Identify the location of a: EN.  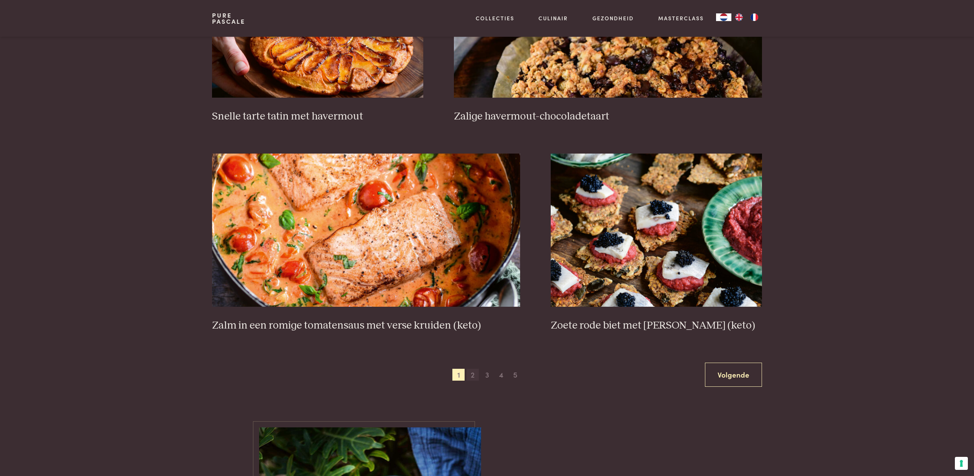
(739, 17).